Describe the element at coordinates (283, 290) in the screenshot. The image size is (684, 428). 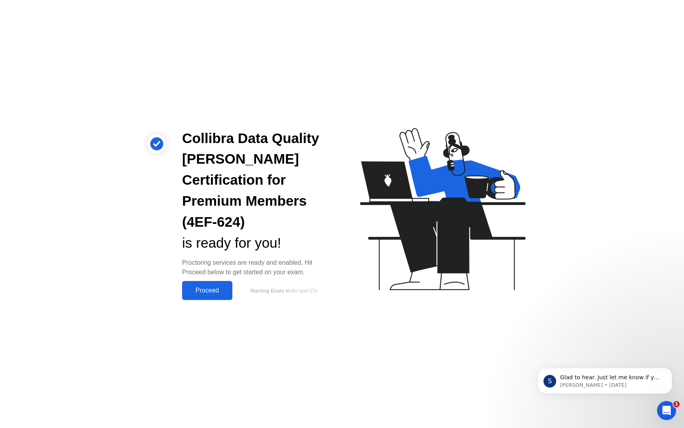
I see `button: Starting Exam in9m and 57s` at that location.